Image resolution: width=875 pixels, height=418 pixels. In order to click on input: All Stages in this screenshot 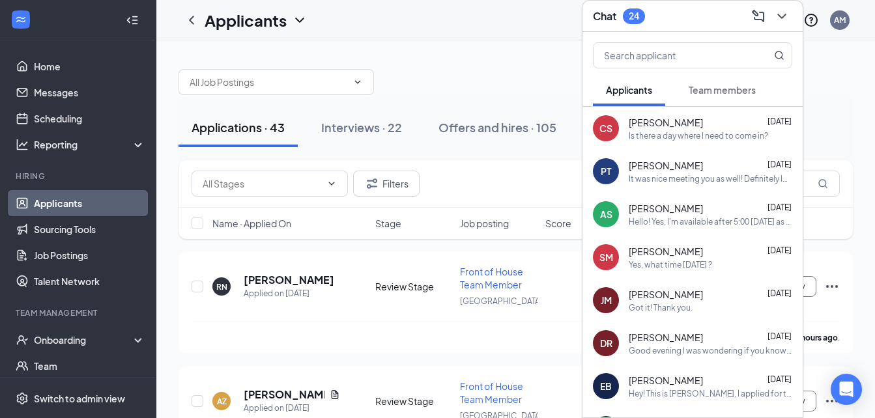, I will do `click(262, 184)`.